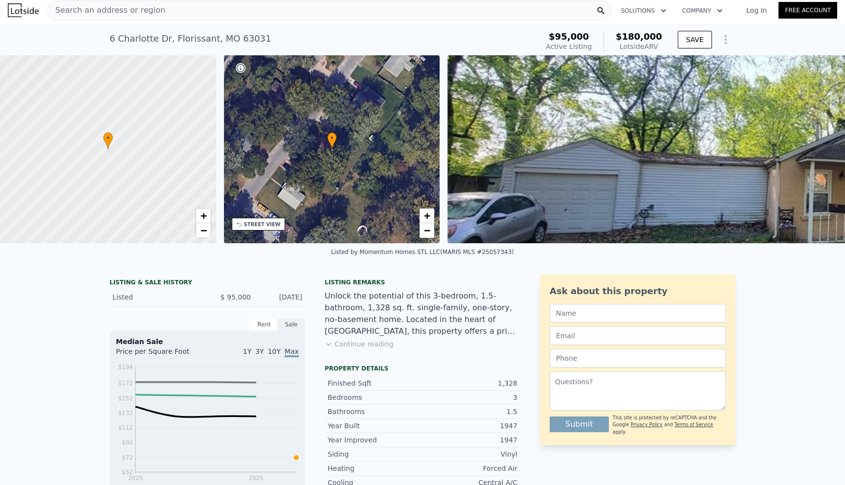  I want to click on div: Lotside ARV, so click(639, 46).